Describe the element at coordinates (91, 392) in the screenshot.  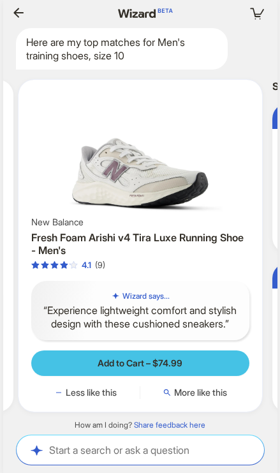
I see `span: Less like this` at that location.